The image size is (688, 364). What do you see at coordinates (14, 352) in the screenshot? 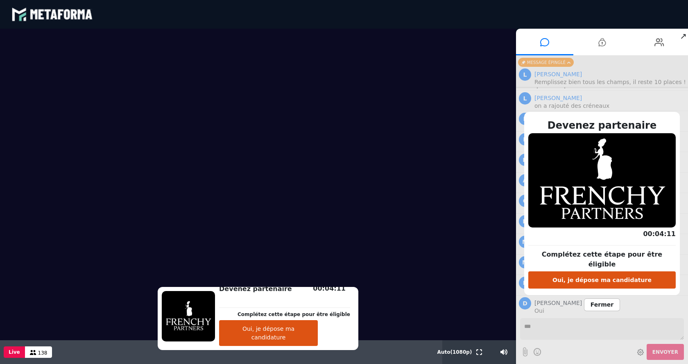
I see `button: Live` at bounding box center [14, 352].